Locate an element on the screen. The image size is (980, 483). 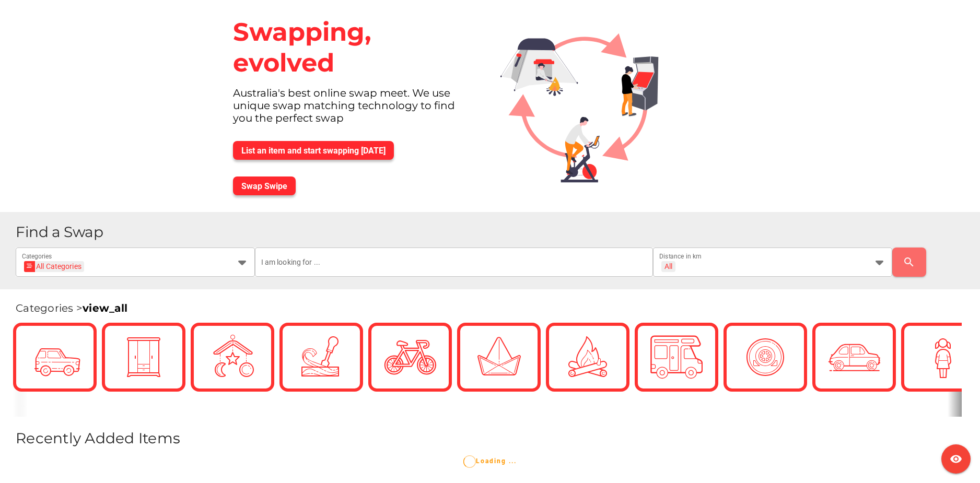
span: Categories > is located at coordinates (72, 308).